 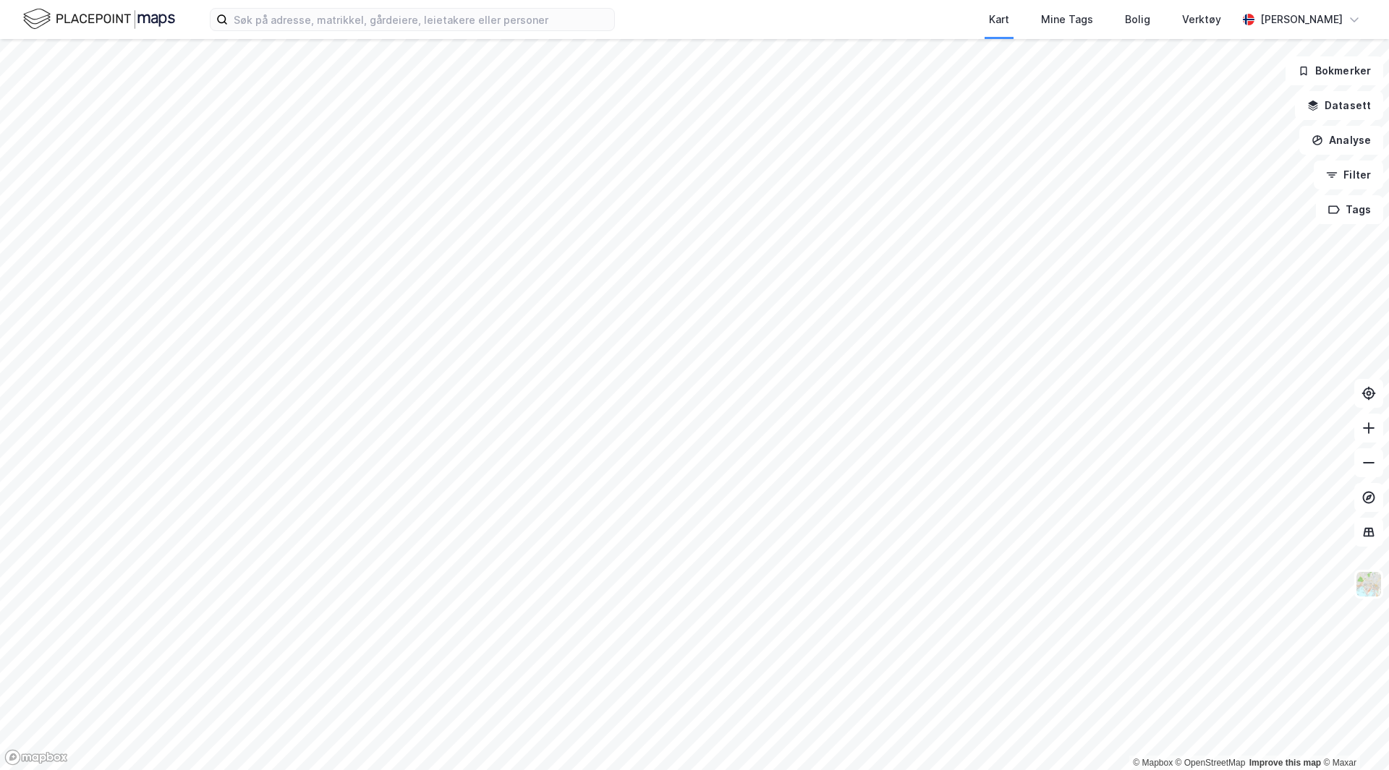 I want to click on button: Filter, so click(x=1348, y=175).